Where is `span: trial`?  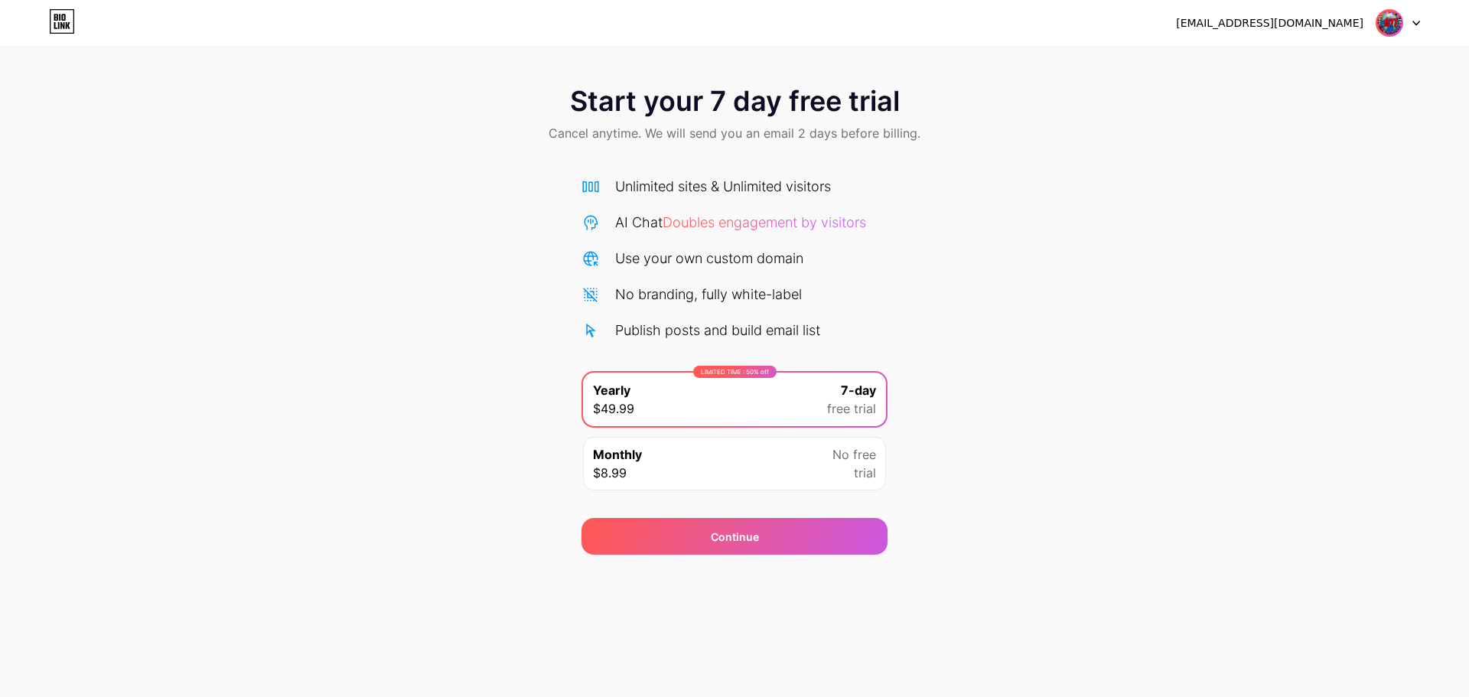 span: trial is located at coordinates (864, 473).